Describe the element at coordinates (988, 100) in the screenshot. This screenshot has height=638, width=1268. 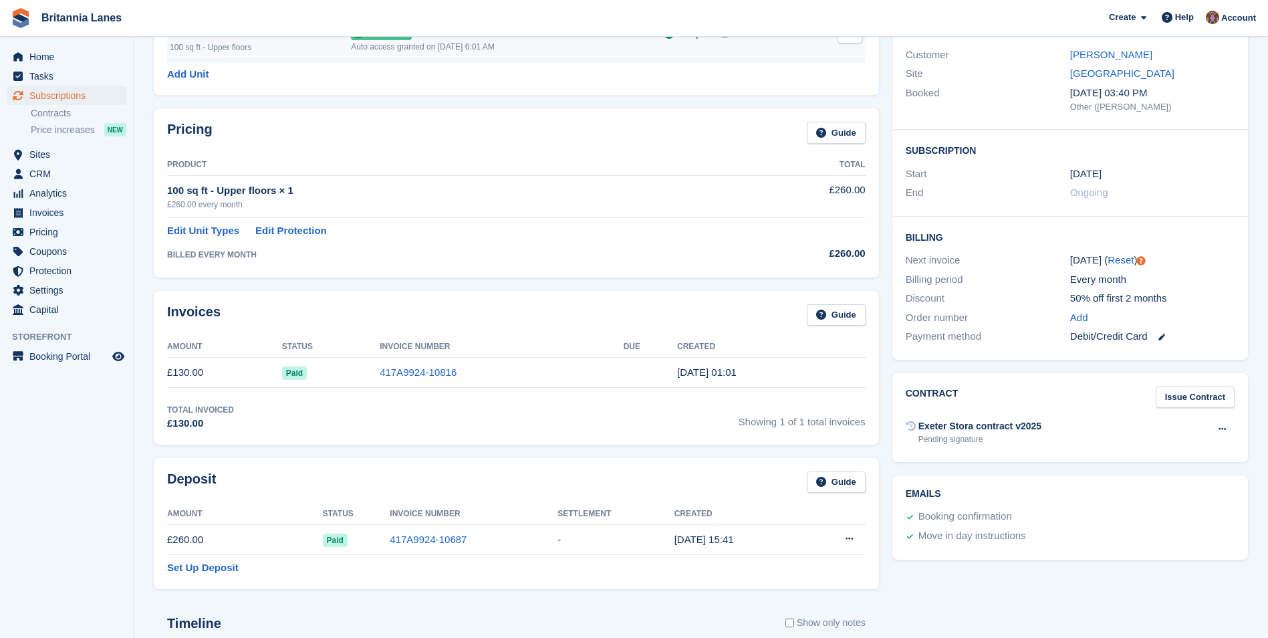
I see `div: Booked` at that location.